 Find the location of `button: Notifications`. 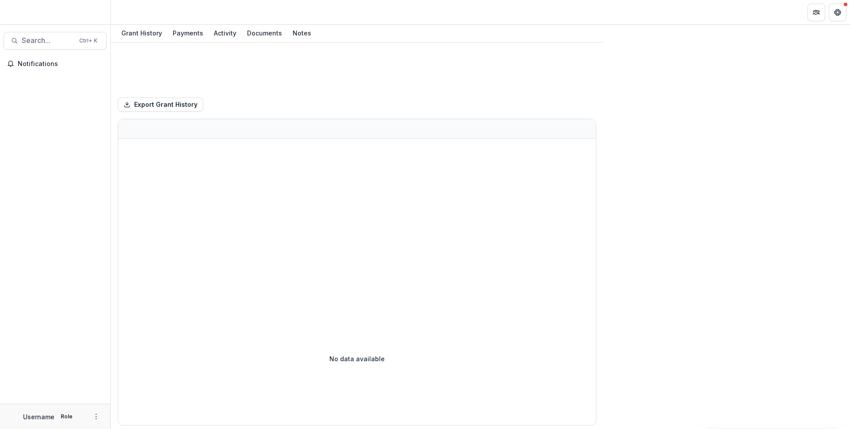

button: Notifications is located at coordinates (55, 64).